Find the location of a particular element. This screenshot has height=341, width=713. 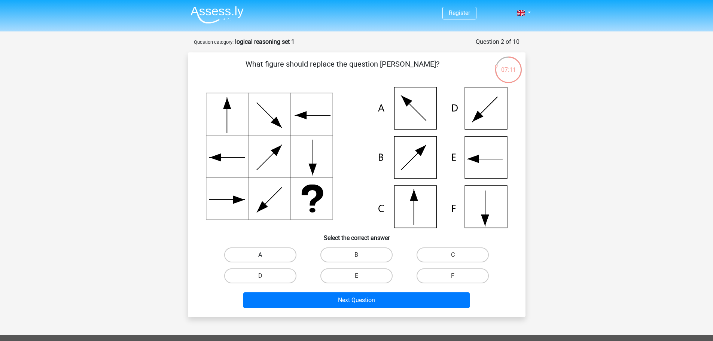

label: B is located at coordinates (356, 255).